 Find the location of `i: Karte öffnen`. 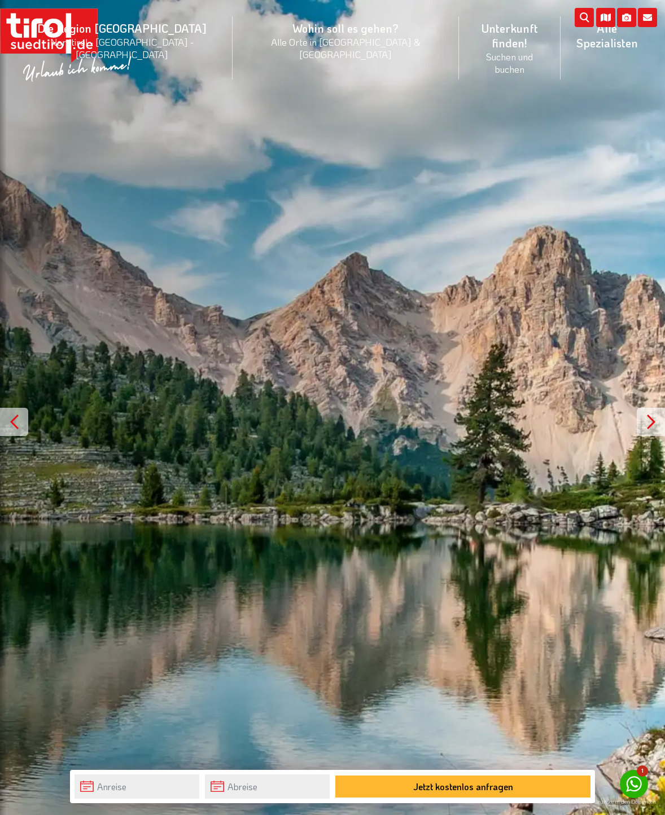

i: Karte öffnen is located at coordinates (606, 17).